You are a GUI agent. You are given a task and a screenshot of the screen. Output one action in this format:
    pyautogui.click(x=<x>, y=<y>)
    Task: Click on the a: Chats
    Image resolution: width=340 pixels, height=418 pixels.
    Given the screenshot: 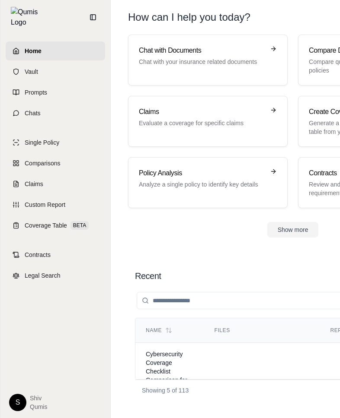 What is the action you would take?
    pyautogui.click(x=55, y=113)
    